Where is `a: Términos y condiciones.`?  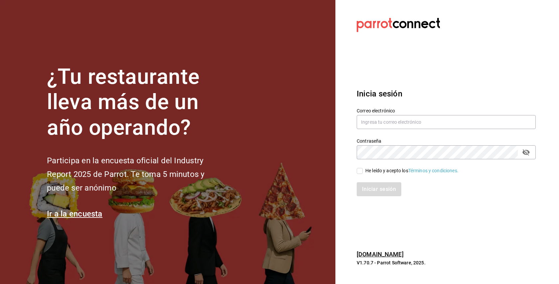 a: Términos y condiciones. is located at coordinates (433, 171).